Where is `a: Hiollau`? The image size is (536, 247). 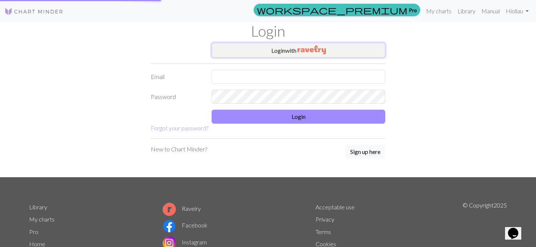 a: Hiollau is located at coordinates (518, 11).